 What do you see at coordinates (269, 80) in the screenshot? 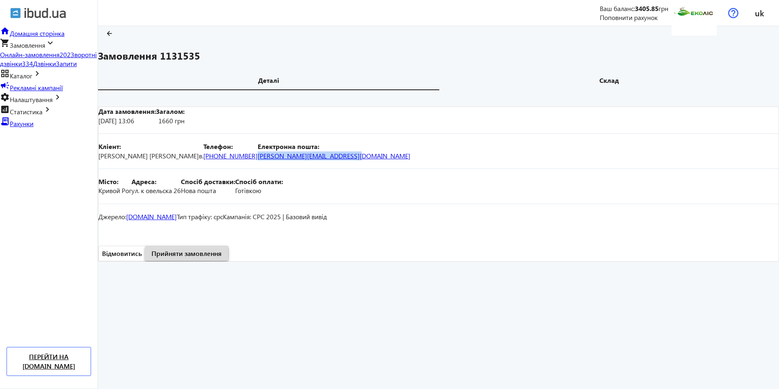
I see `b: Деталі` at bounding box center [269, 80].